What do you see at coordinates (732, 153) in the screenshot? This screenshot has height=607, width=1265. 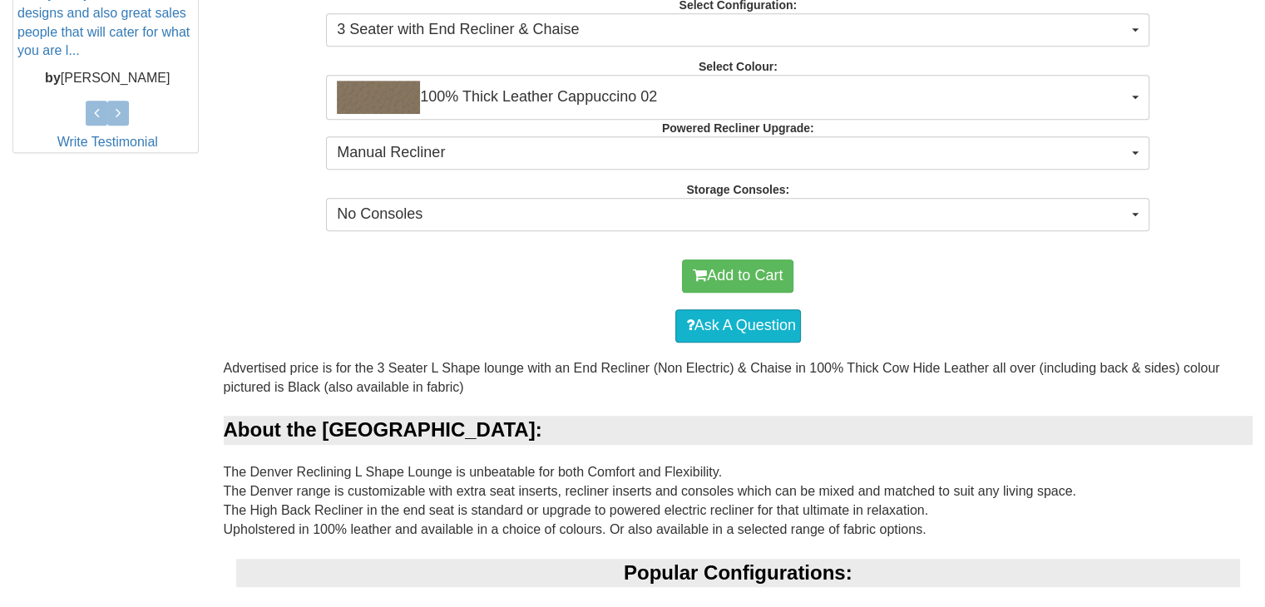 I see `span: Manual Recliner` at bounding box center [732, 153].